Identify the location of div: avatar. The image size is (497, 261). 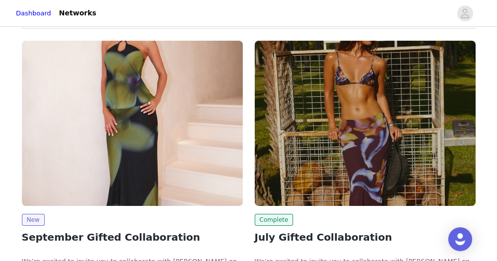
(464, 13).